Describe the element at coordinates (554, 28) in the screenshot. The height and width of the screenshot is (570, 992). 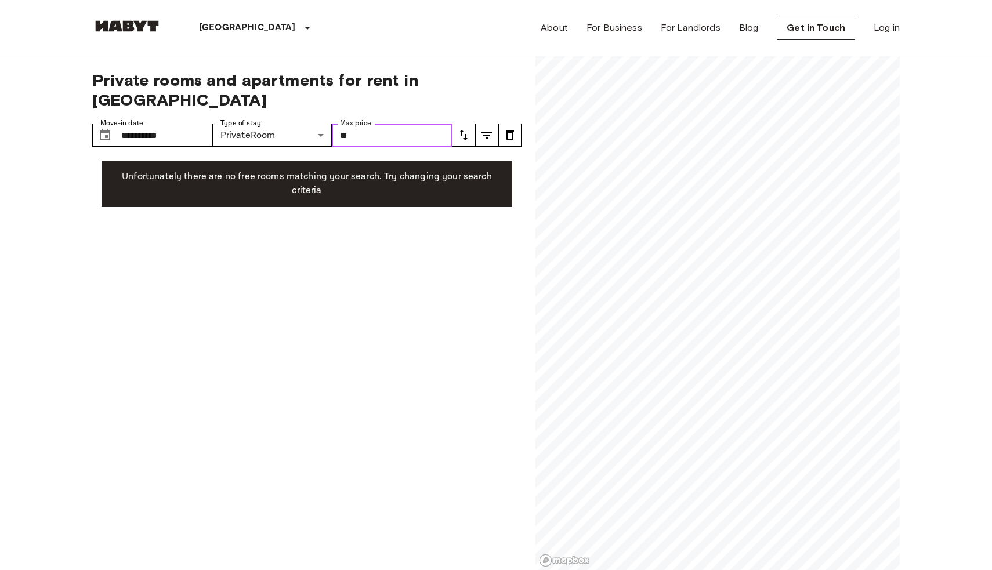
I see `a: About` at that location.